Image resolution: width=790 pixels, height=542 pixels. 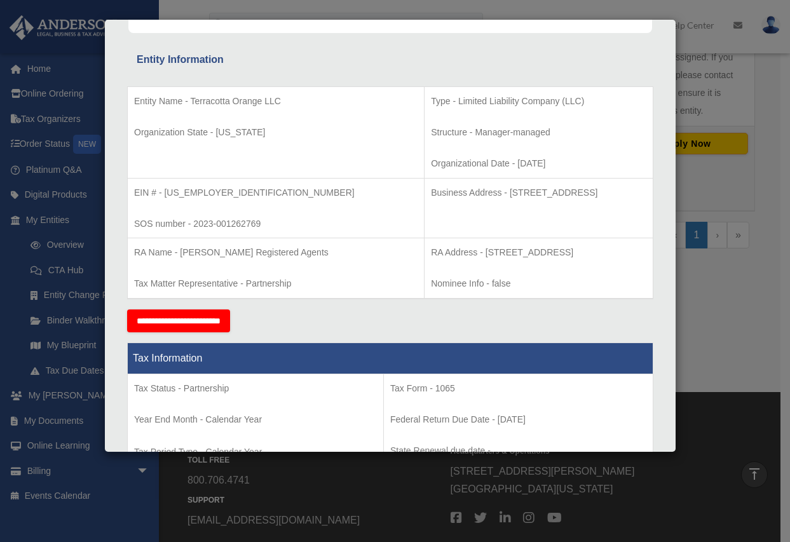 I want to click on p: Type - Limited Liability Company (LLC), so click(x=538, y=101).